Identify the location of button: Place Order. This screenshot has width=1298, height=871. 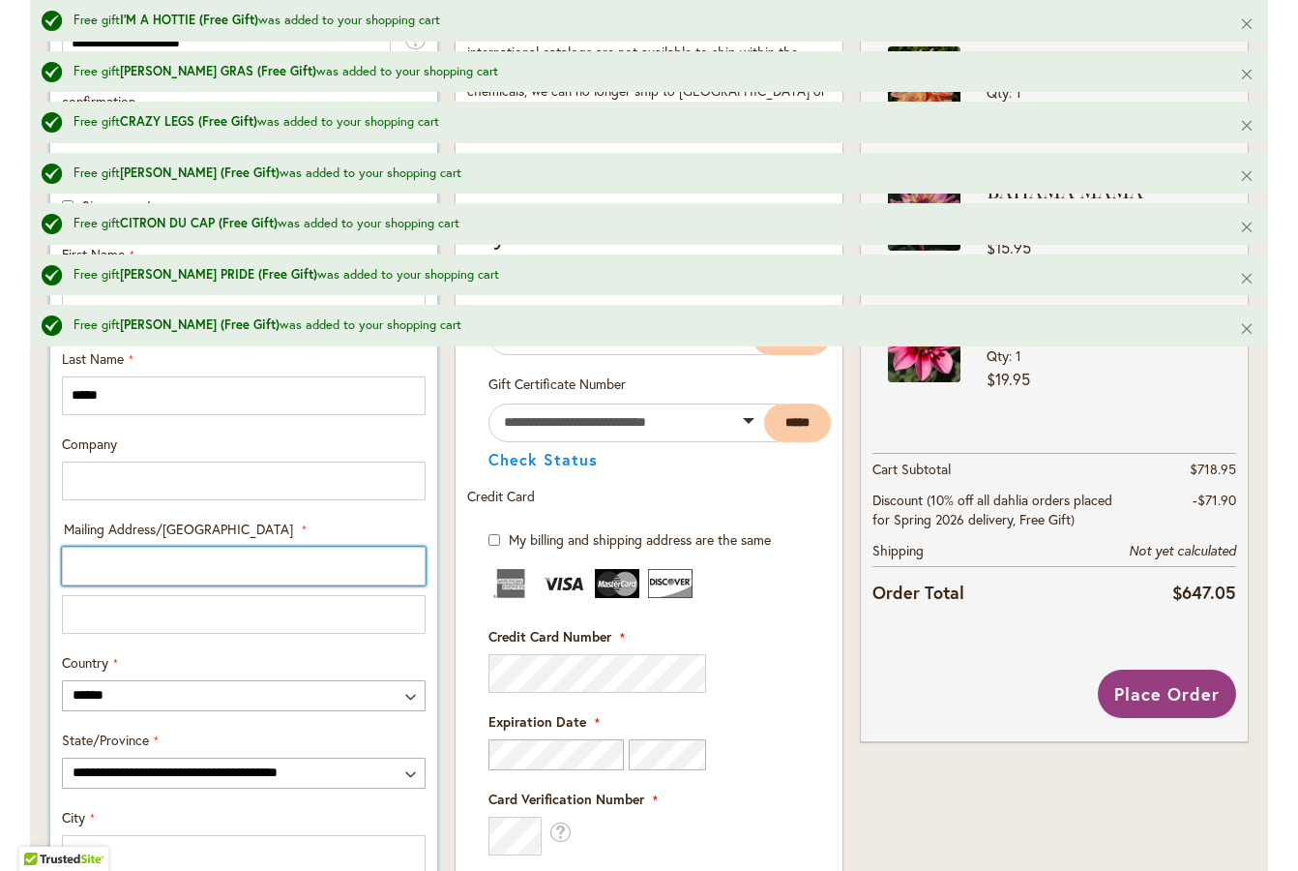
(1166, 694).